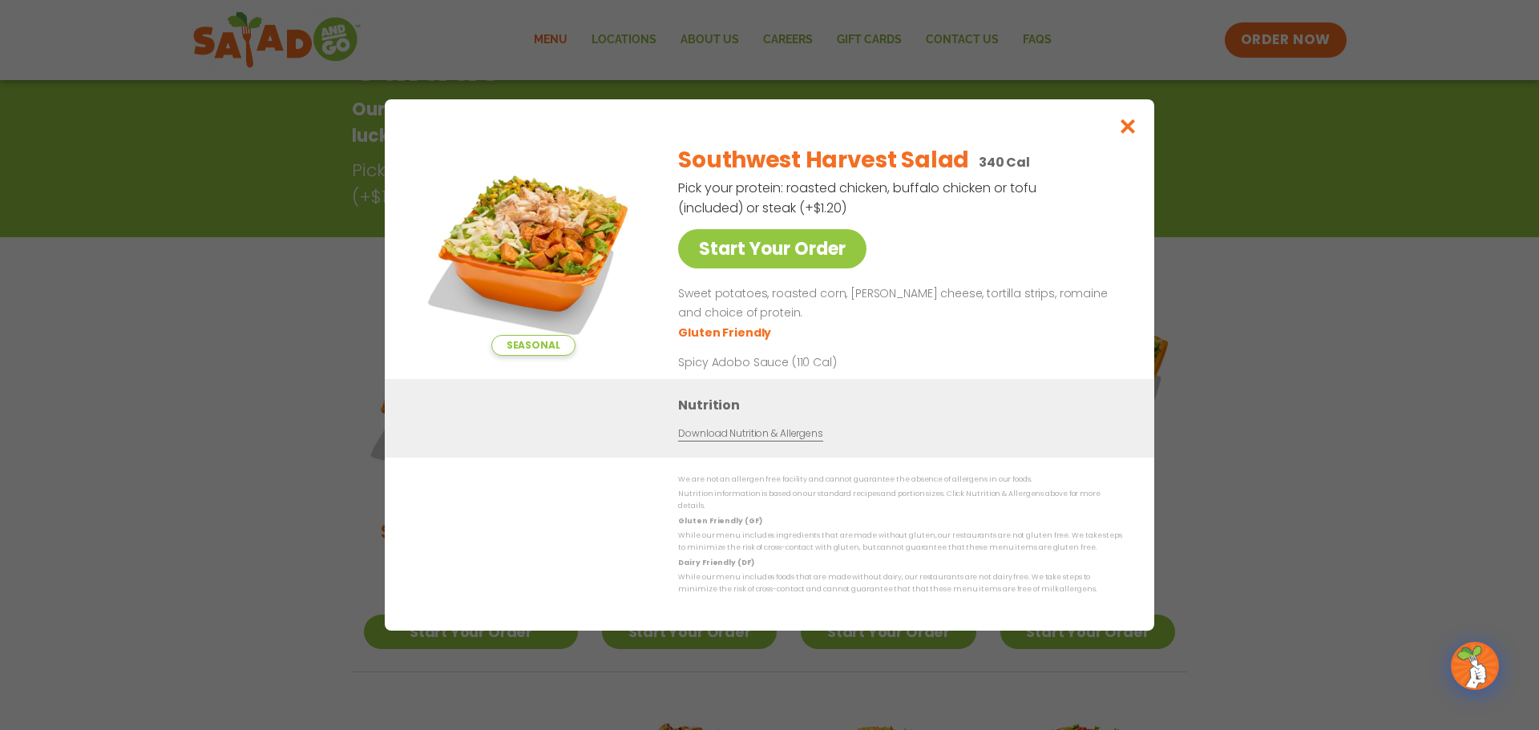  I want to click on li: Gluten Friendly, so click(726, 333).